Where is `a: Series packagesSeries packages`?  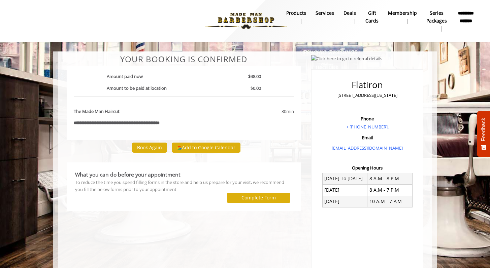 a: Series packagesSeries packages is located at coordinates (436, 21).